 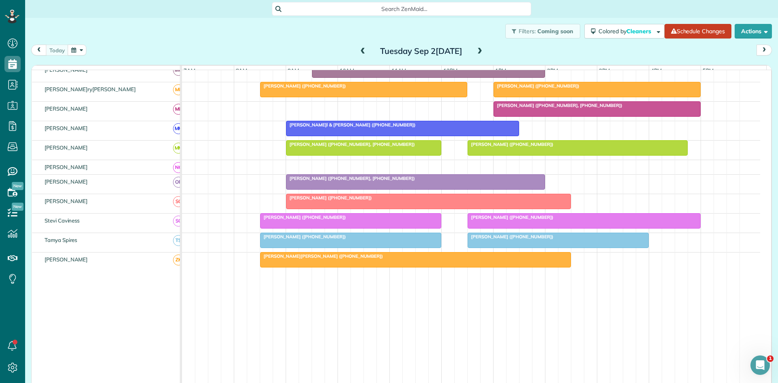 I want to click on button: today, so click(x=57, y=50).